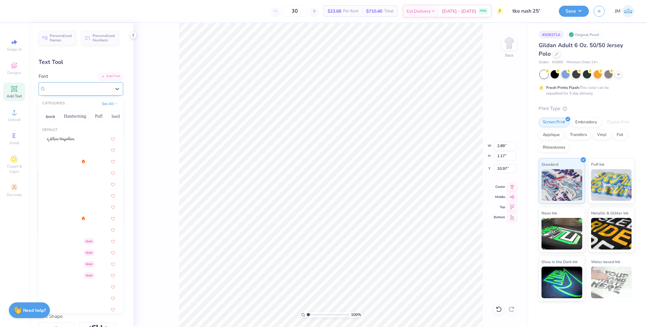 Image resolution: width=647 pixels, height=327 pixels. What do you see at coordinates (54, 185) in the screenshot?
I see `img: A Charming Font` at bounding box center [54, 185].